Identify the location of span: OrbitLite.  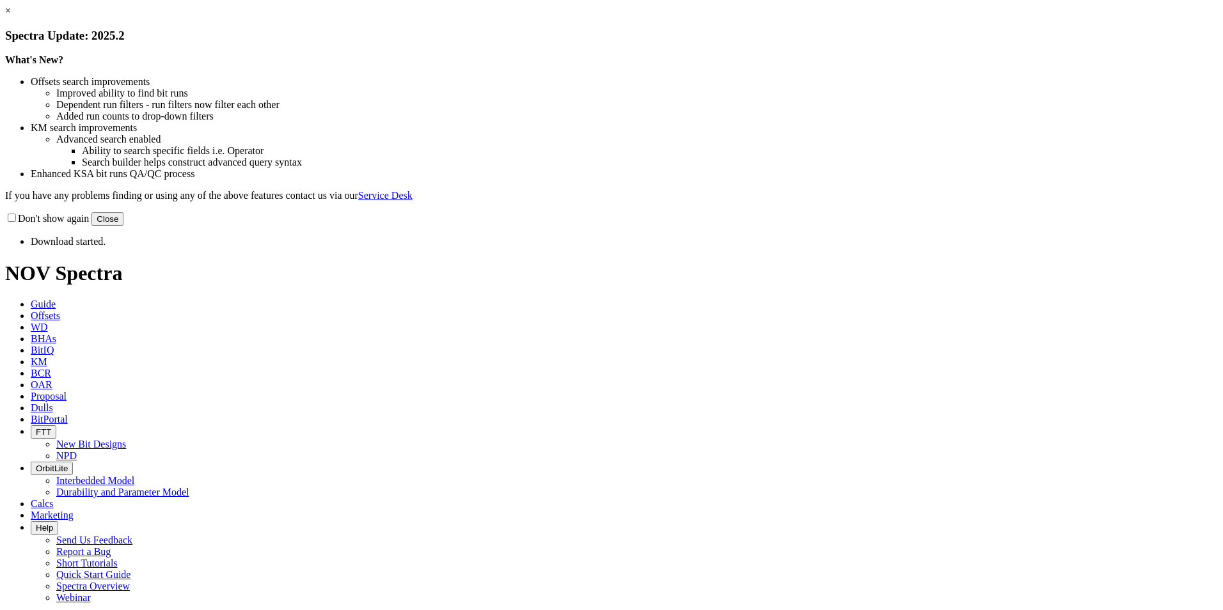
(52, 468).